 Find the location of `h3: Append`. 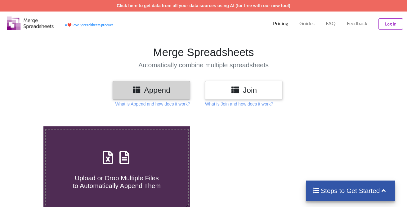

h3: Append is located at coordinates (152, 90).